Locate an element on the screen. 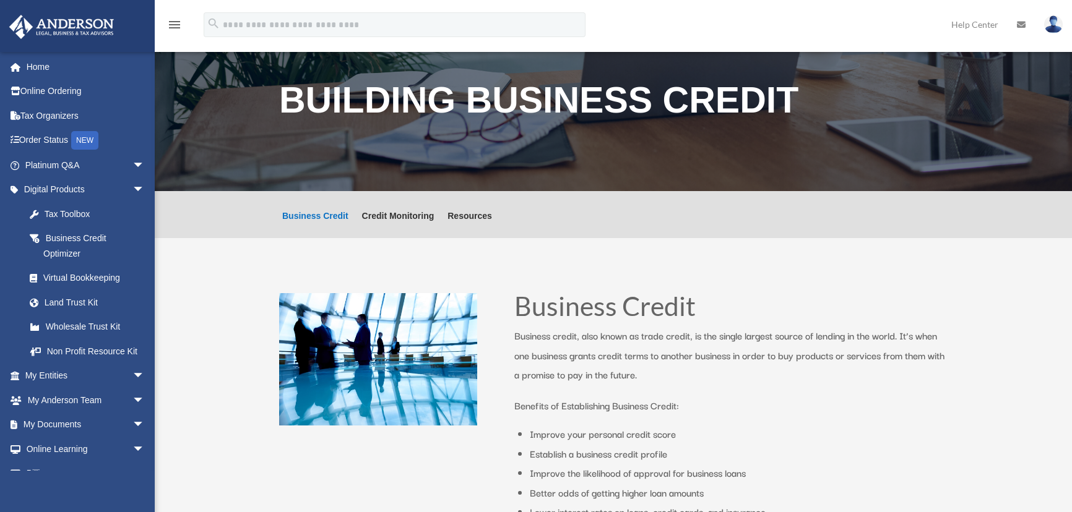 This screenshot has width=1072, height=512. a: Tax Organizers is located at coordinates (86, 116).